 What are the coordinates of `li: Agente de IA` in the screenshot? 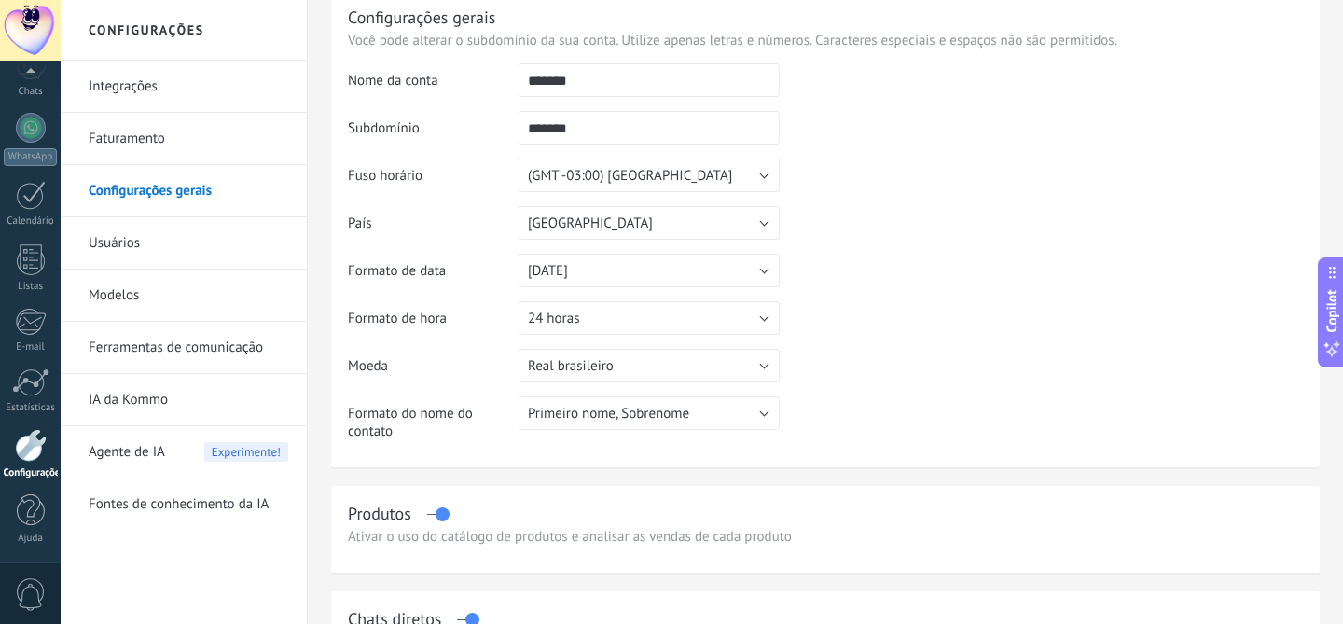 It's located at (184, 452).